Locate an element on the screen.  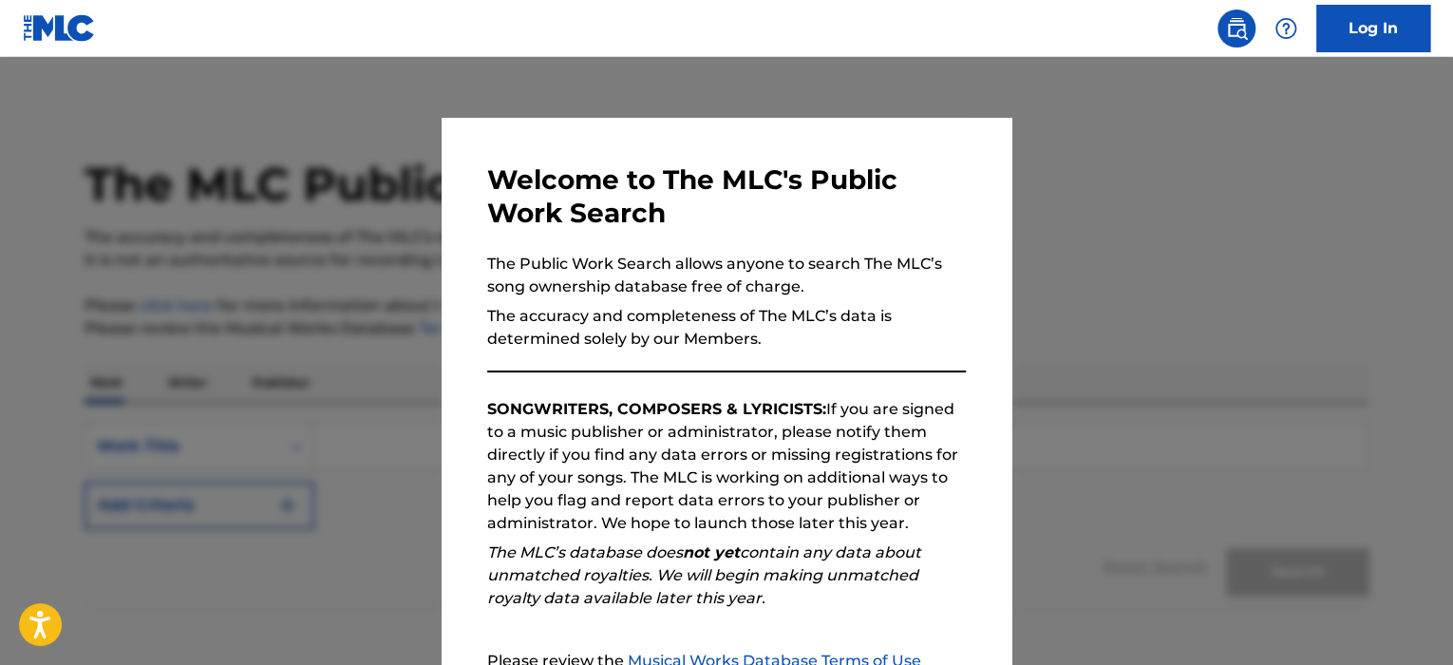
img: search is located at coordinates (1237, 28).